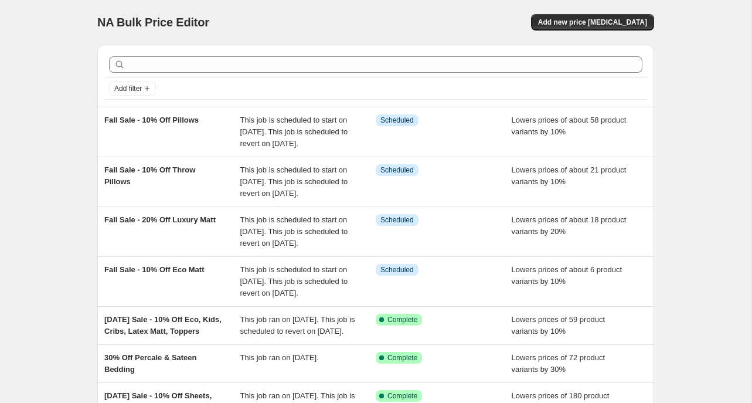 The image size is (752, 403). Describe the element at coordinates (567, 275) in the screenshot. I see `span: Lowers prices of about 6 product variants by 10%` at that location.